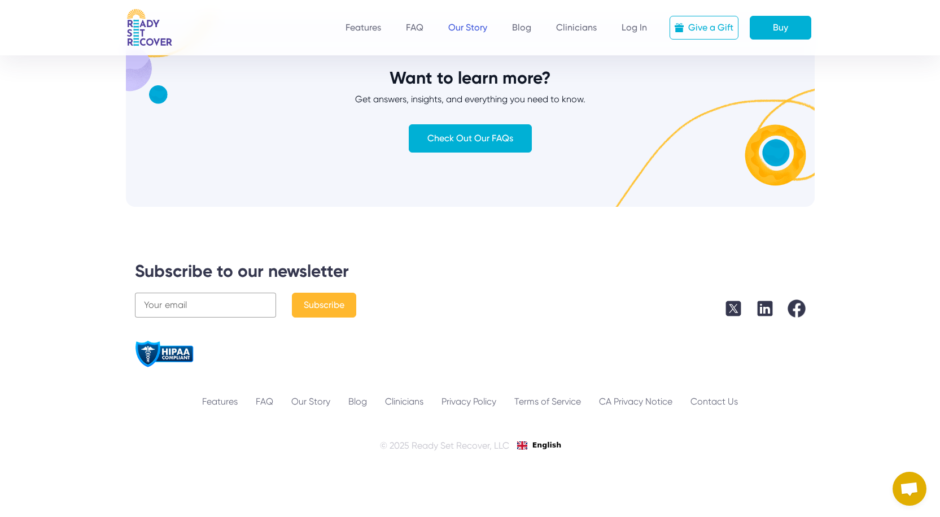 The height and width of the screenshot is (517, 940). I want to click on img: RSR, so click(150, 28).